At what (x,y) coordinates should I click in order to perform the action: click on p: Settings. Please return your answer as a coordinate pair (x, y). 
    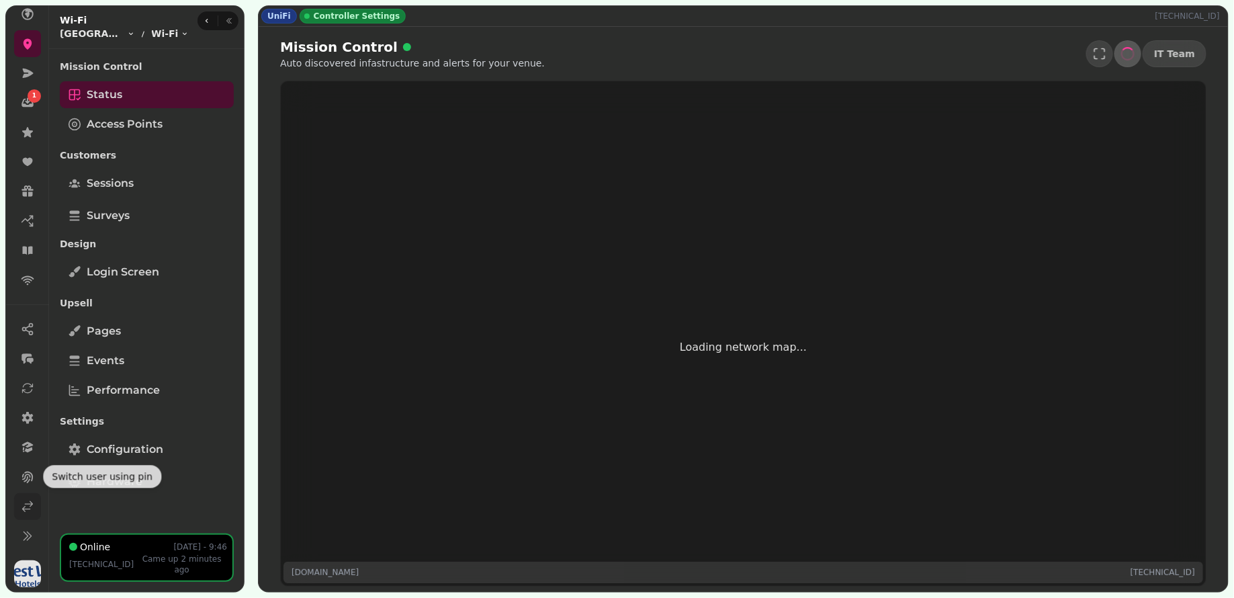
    Looking at the image, I should click on (146, 421).